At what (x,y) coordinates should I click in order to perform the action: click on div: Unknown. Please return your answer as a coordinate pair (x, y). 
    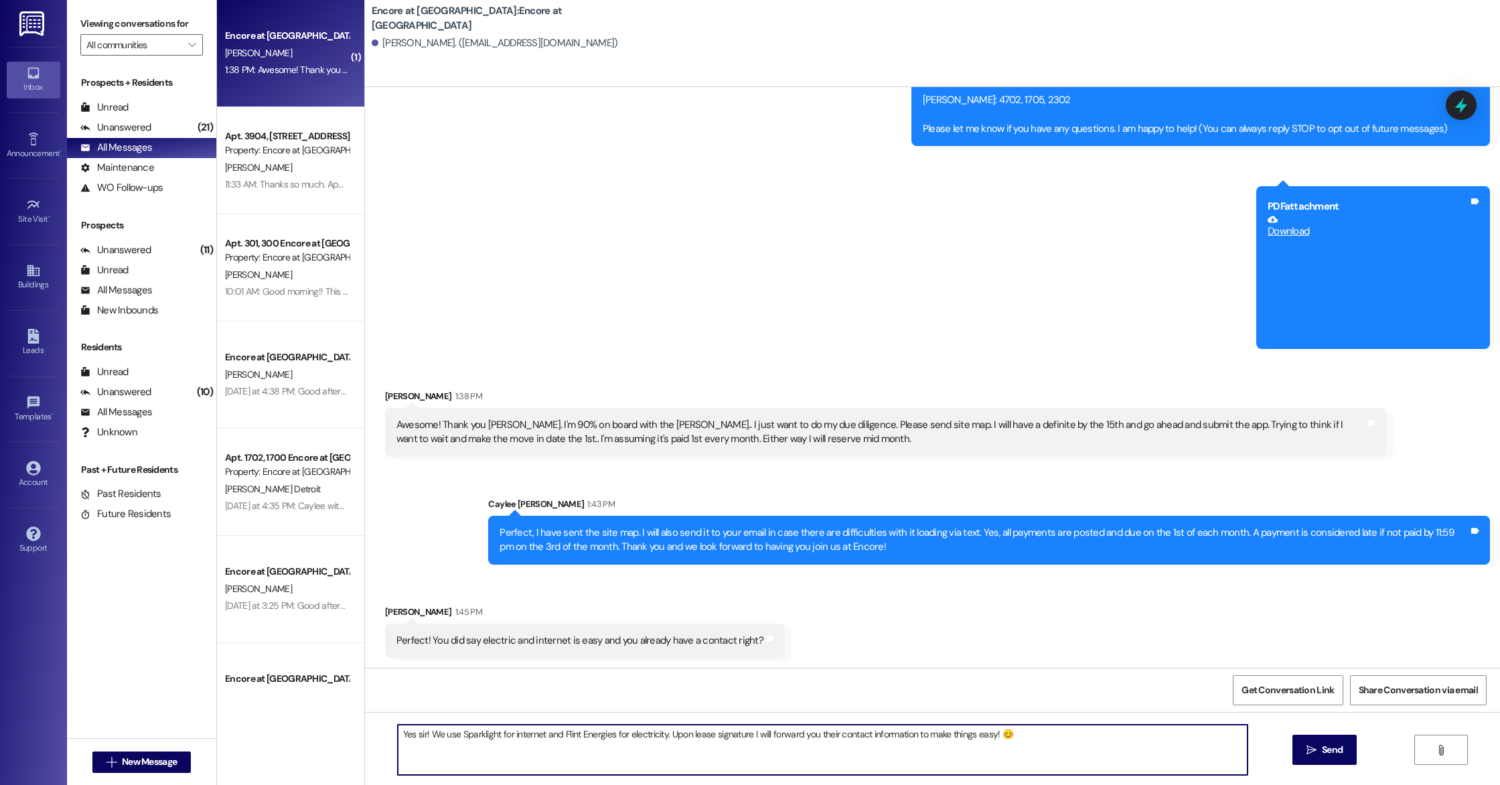
    Looking at the image, I should click on (108, 432).